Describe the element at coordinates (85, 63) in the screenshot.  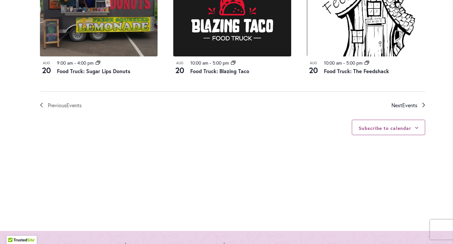
I see `time: 4:00 pm` at that location.